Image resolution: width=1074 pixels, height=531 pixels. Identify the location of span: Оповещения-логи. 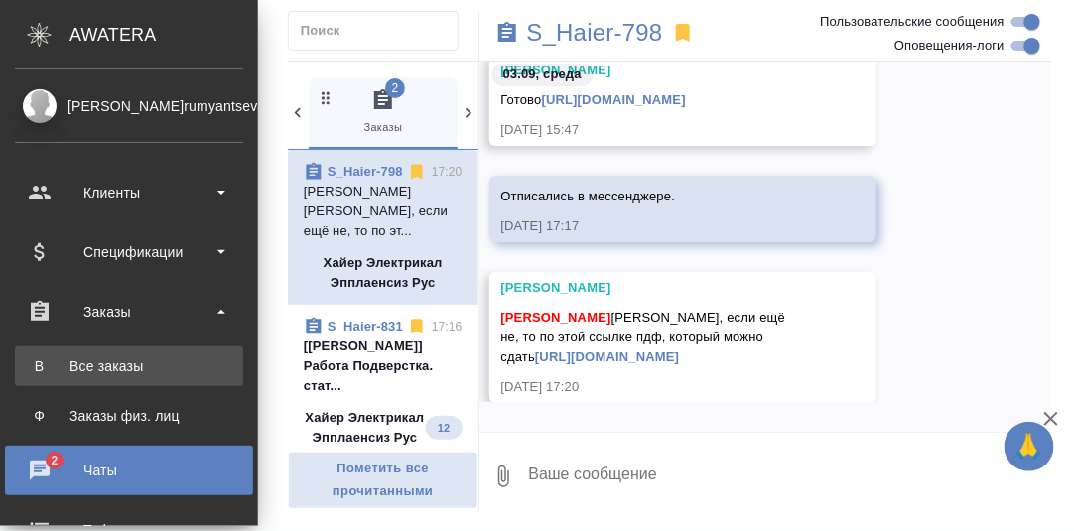
(949, 46).